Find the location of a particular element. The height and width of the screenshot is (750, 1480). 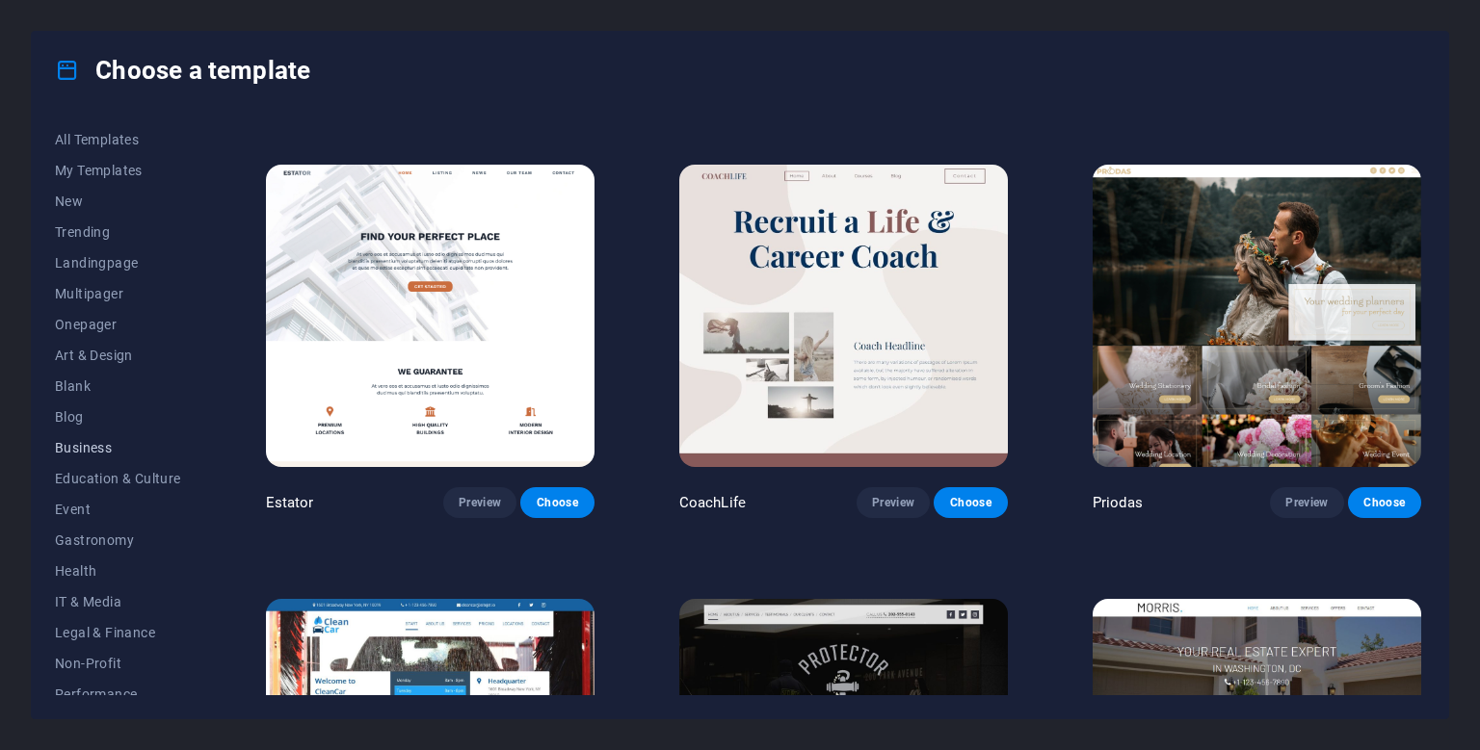

button: Health is located at coordinates (118, 571).